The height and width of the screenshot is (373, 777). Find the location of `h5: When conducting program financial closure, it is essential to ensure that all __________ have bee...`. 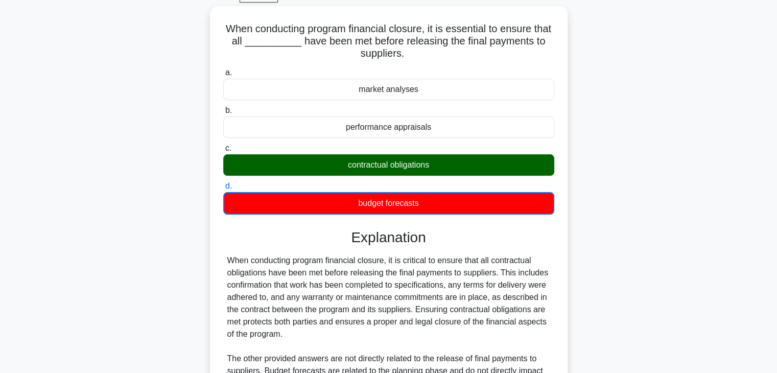

h5: When conducting program financial closure, it is essential to ensure that all __________ have bee... is located at coordinates (389, 41).